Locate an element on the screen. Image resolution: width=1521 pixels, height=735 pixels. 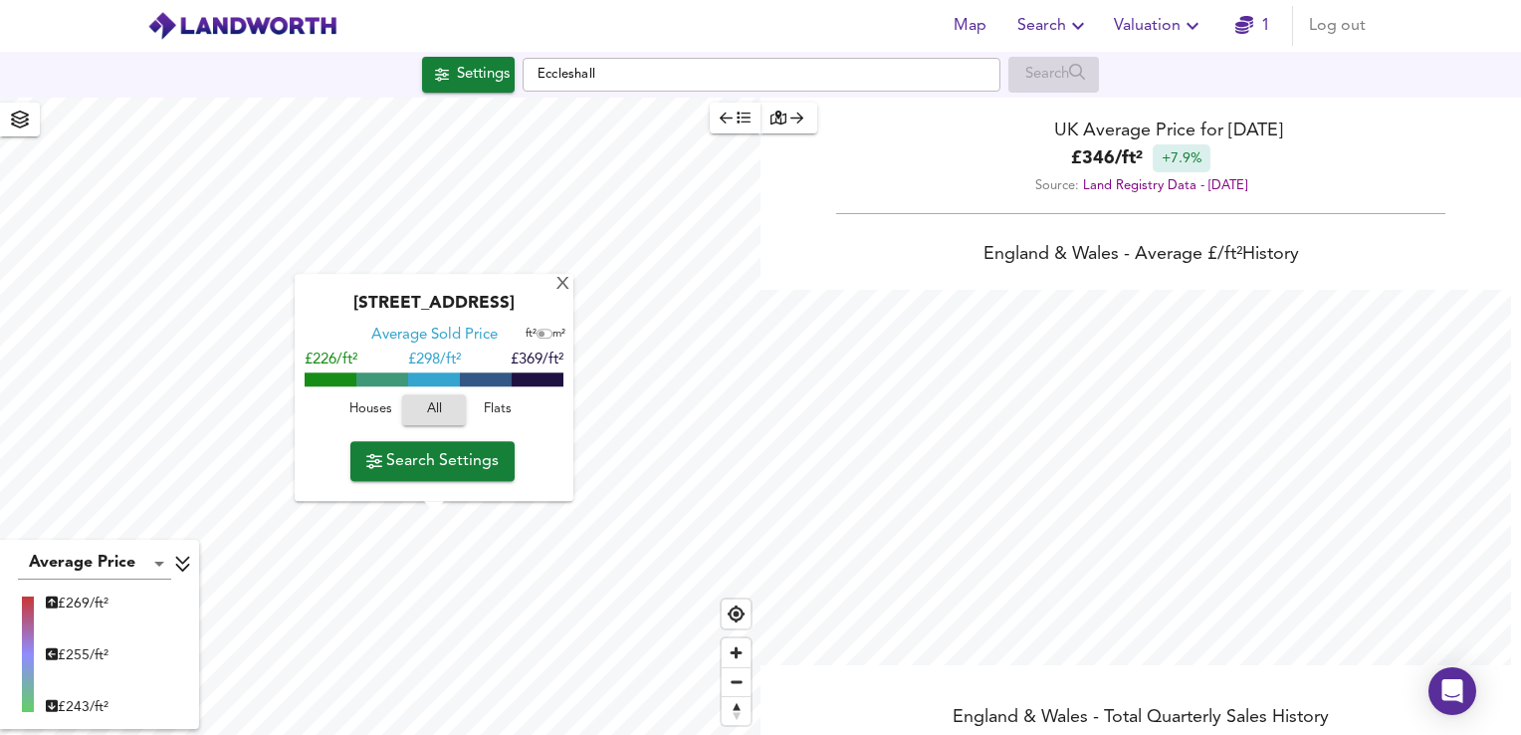
div: Settings is located at coordinates (483, 75).